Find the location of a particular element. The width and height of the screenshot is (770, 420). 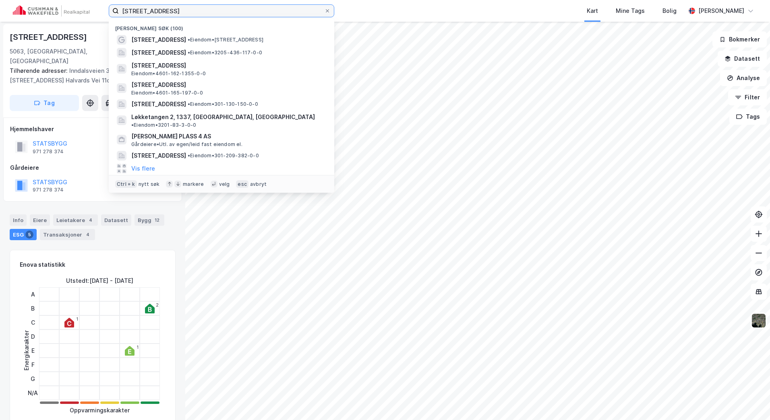

div: B is located at coordinates (33, 308).